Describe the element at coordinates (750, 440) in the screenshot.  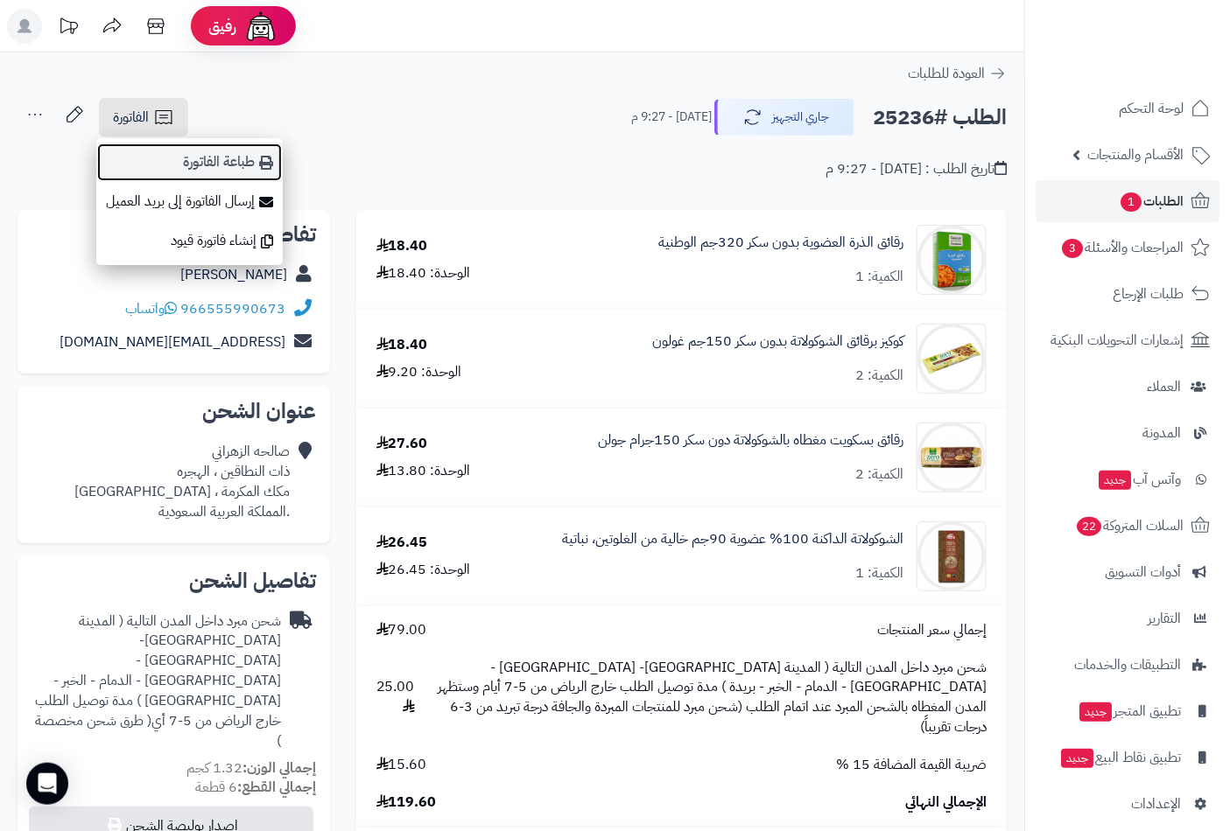
I see `a: رقائق بسكويت مغطاه بالشوكولاتة دون سكر 150جرام جولن` at that location.